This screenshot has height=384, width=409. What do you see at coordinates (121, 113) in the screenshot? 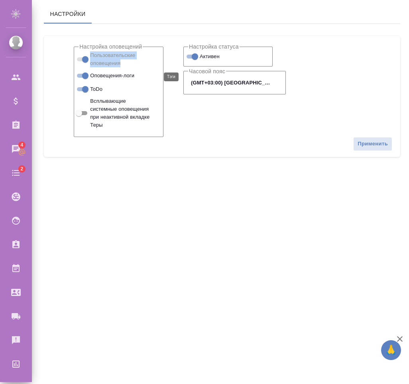
I see `span: Всплывающие системные оповещения при неактивной вкладке Теры` at bounding box center [121, 113].